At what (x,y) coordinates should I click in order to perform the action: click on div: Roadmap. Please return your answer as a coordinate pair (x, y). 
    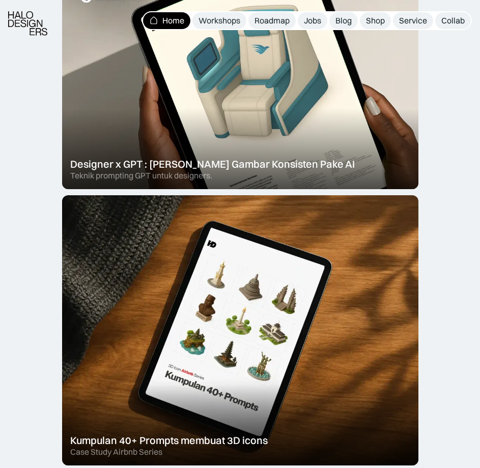
    Looking at the image, I should click on (272, 20).